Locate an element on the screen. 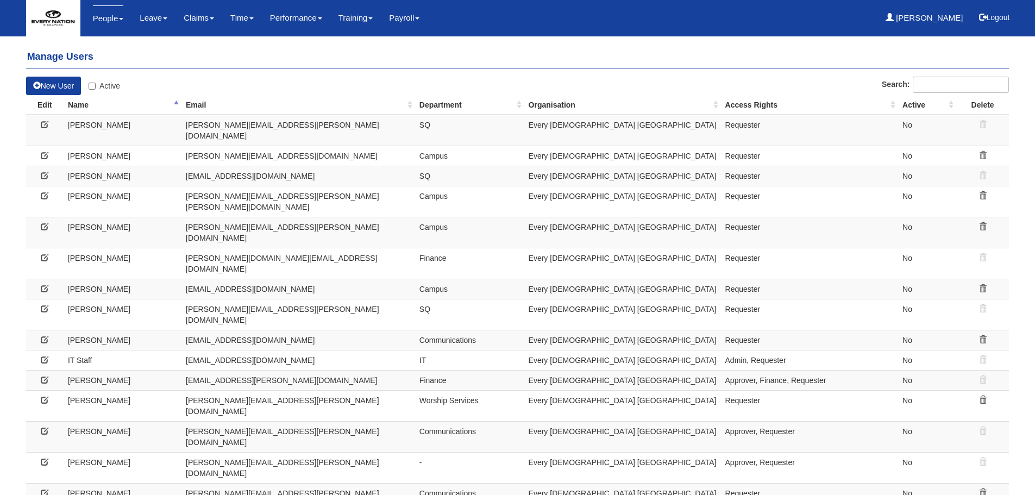  h4: Manage Users is located at coordinates (518, 57).